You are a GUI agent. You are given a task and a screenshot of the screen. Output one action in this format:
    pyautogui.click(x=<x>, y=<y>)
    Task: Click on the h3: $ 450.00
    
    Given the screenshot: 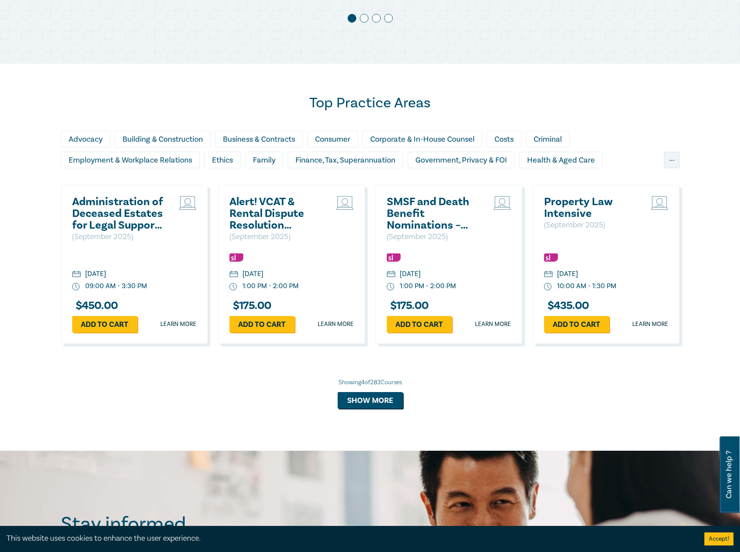 What is the action you would take?
    pyautogui.click(x=95, y=305)
    